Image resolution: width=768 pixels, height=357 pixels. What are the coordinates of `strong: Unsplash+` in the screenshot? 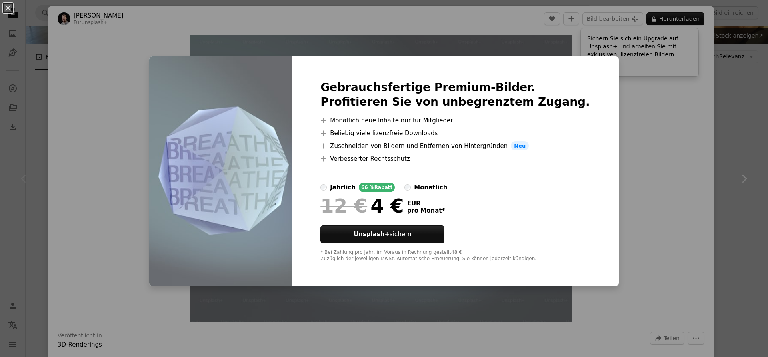 It's located at (371, 234).